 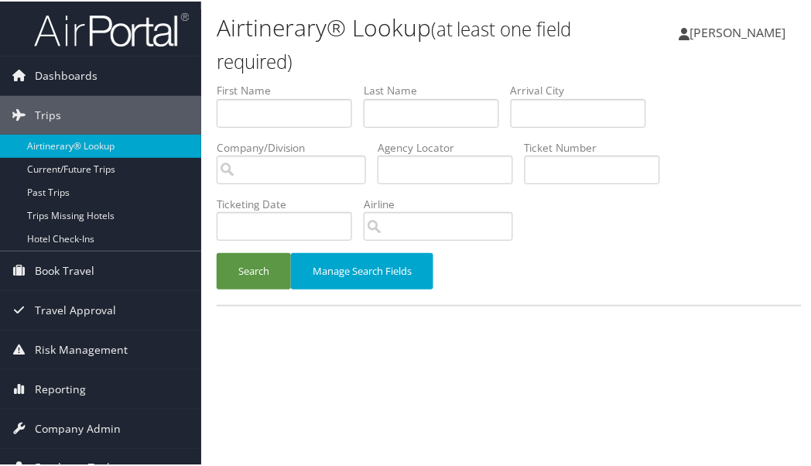 I want to click on label: Company/Division, so click(x=297, y=146).